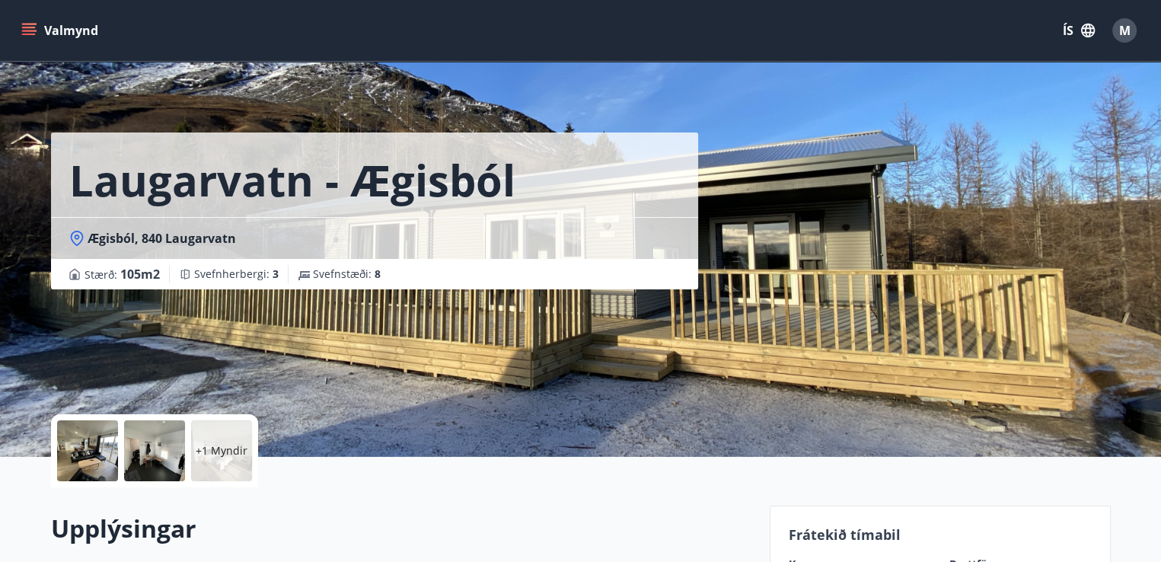  I want to click on p: Frátekið tímabil, so click(940, 534).